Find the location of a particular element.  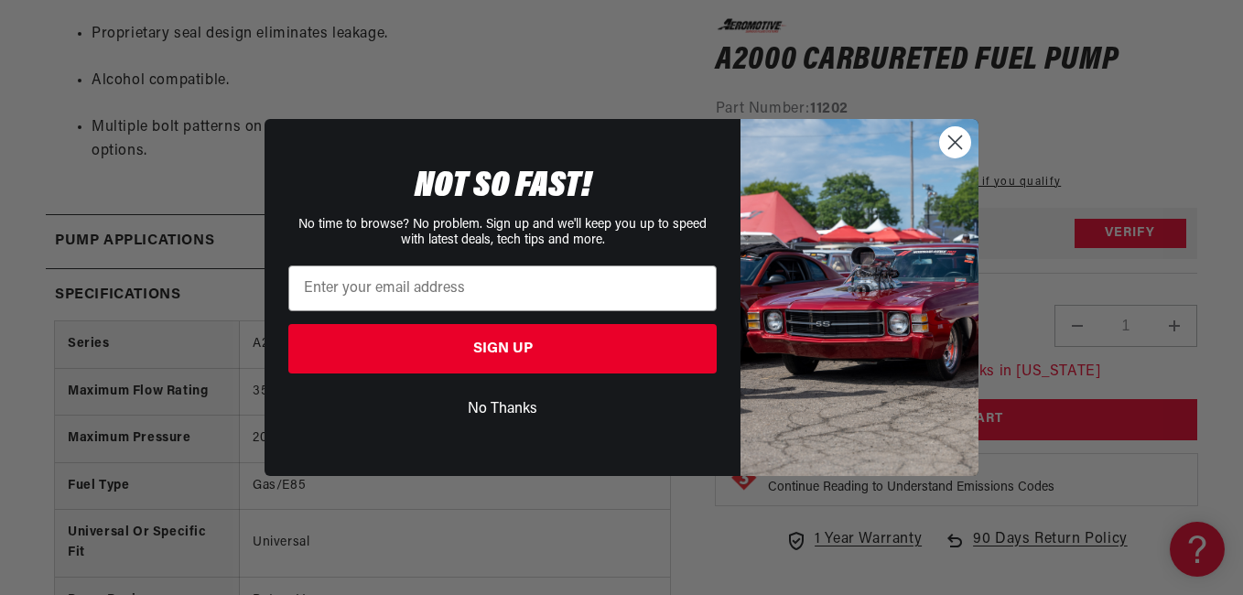

input: Enter your email address is located at coordinates (502, 288).